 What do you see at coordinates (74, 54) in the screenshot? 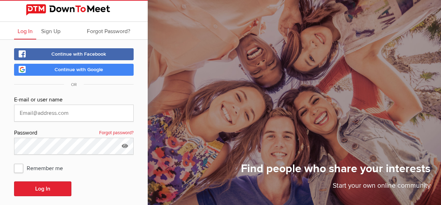
I see `a: Continue with Facebook` at bounding box center [74, 54].